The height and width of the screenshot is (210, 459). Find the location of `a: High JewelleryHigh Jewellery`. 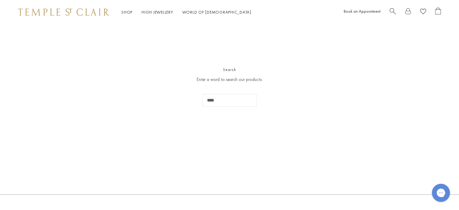

a: High JewelleryHigh Jewellery is located at coordinates (157, 12).